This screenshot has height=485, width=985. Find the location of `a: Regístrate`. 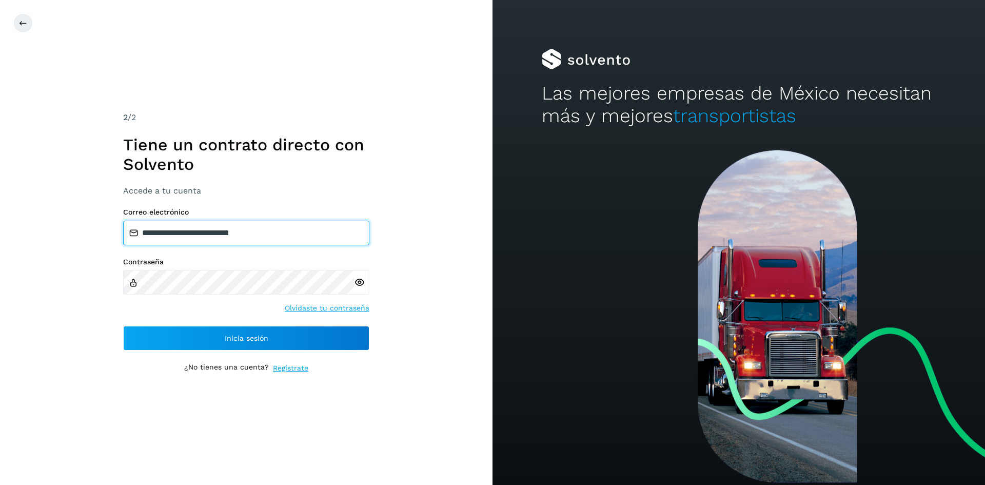

a: Regístrate is located at coordinates (290, 368).